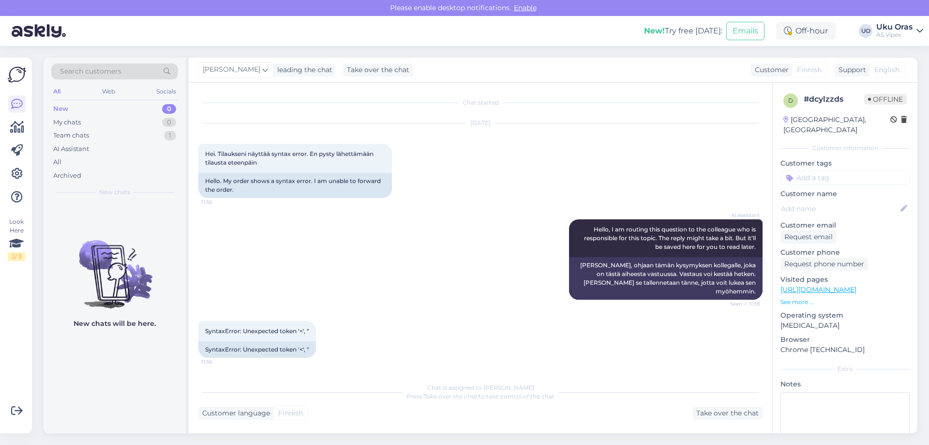  I want to click on div: Request email, so click(808, 237).